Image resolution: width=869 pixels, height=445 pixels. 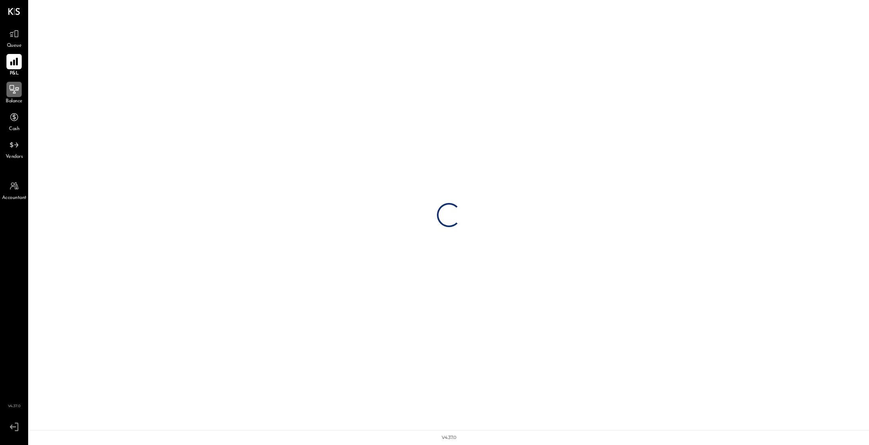 What do you see at coordinates (14, 46) in the screenshot?
I see `span: Queue` at bounding box center [14, 46].